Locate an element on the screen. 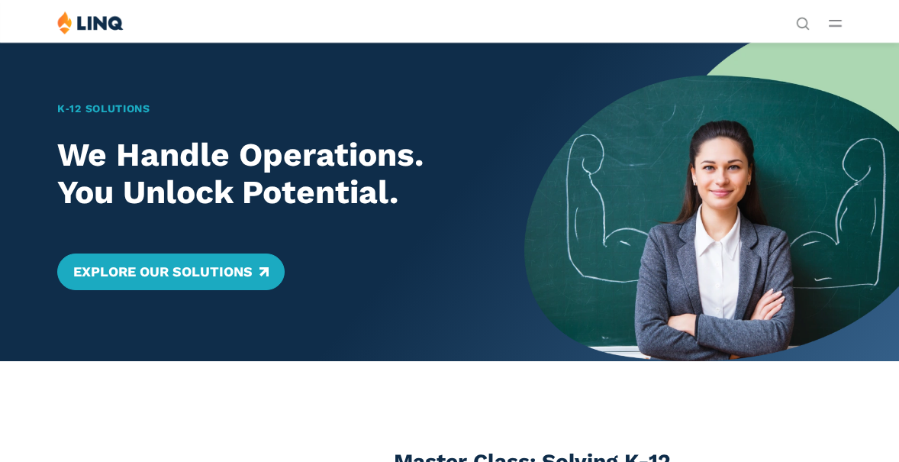  nav: Utility Navigation is located at coordinates (803, 20).